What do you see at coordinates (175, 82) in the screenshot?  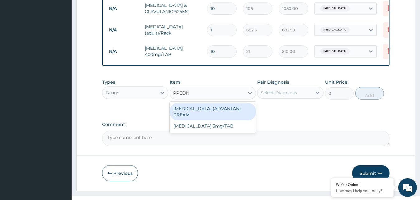 I see `label: Item` at bounding box center [175, 82].